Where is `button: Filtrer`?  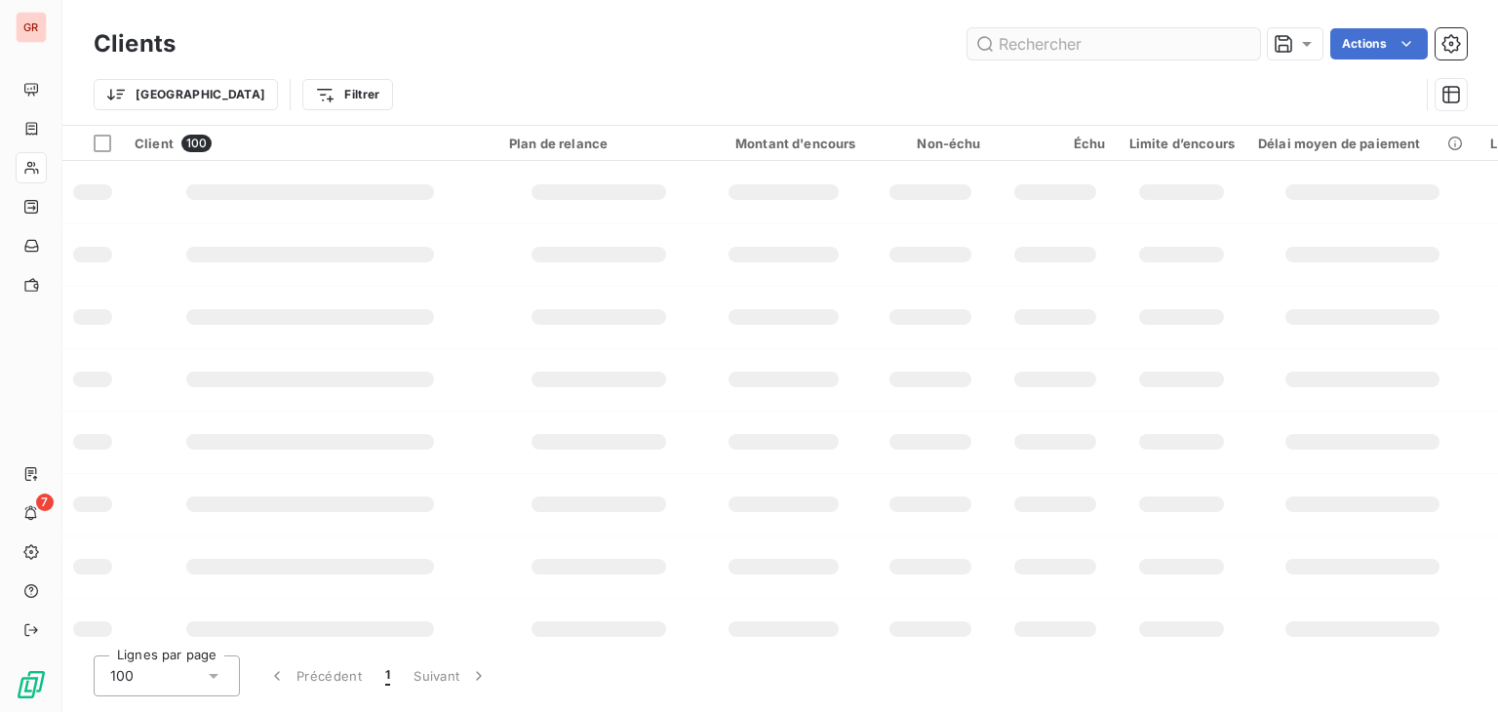 button: Filtrer is located at coordinates (347, 95).